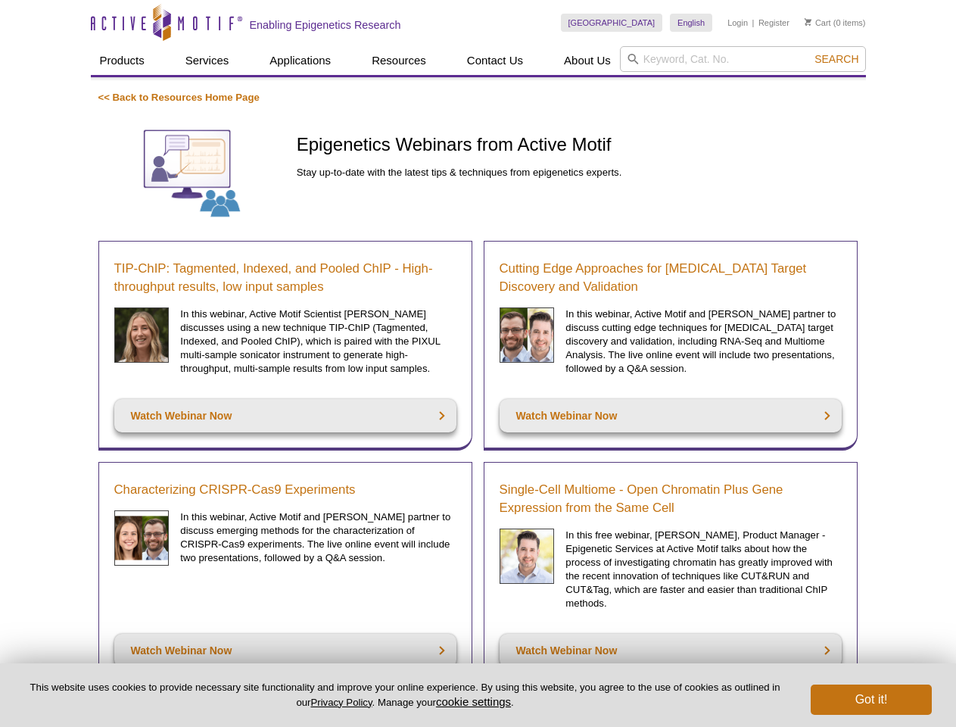 This screenshot has height=727, width=956. Describe the element at coordinates (837, 59) in the screenshot. I see `button: Search` at that location.